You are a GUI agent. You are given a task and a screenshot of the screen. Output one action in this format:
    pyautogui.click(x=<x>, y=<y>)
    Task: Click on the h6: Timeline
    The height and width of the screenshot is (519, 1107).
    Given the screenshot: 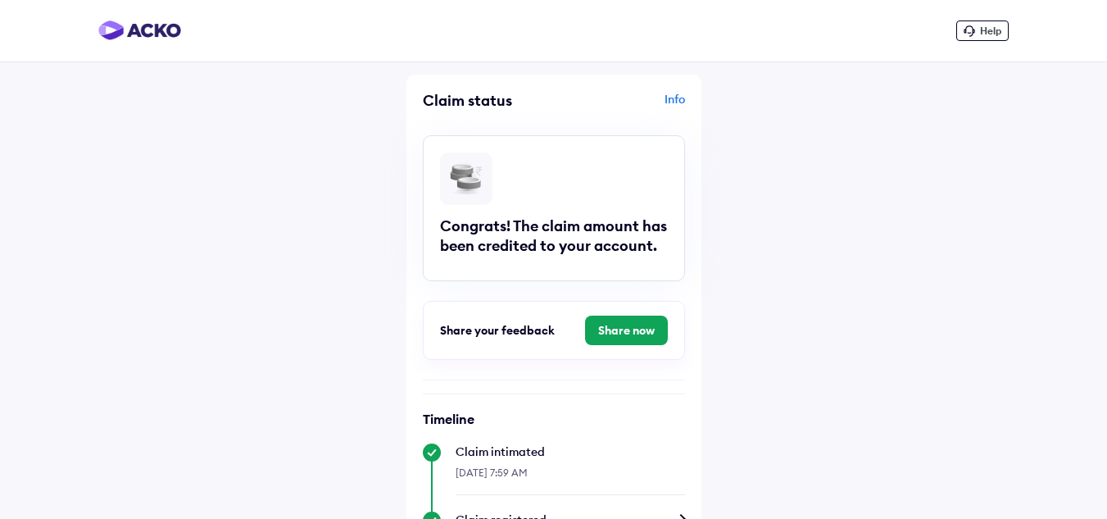 What is the action you would take?
    pyautogui.click(x=554, y=419)
    